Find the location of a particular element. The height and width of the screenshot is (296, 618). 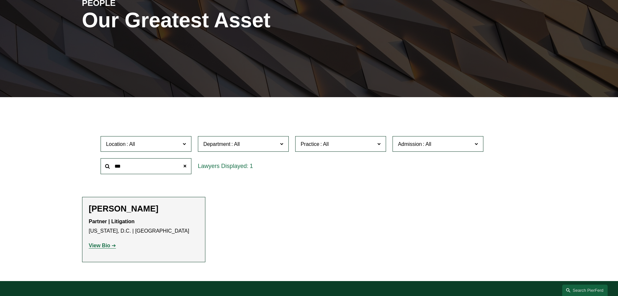

a: Search this site is located at coordinates (585, 290).